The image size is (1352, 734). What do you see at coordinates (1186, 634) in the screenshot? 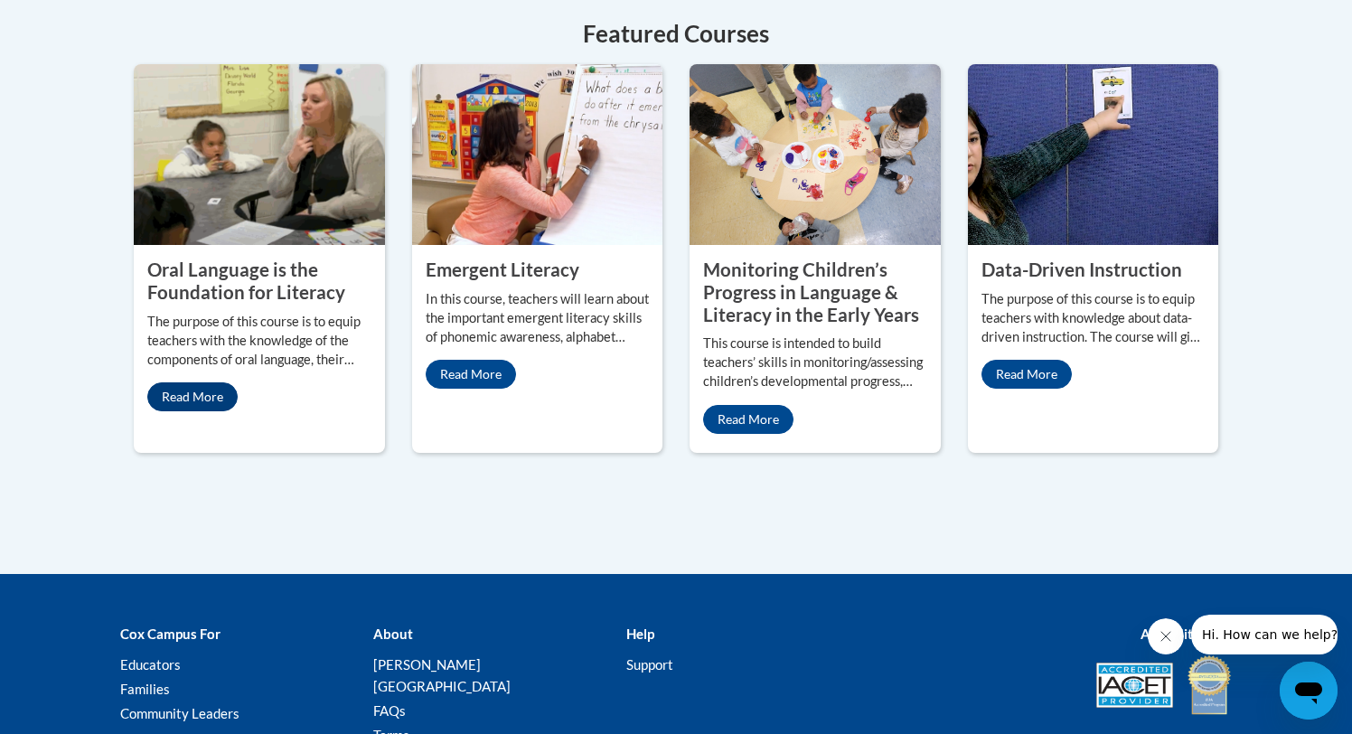
I see `b: Accreditations` at bounding box center [1186, 634].